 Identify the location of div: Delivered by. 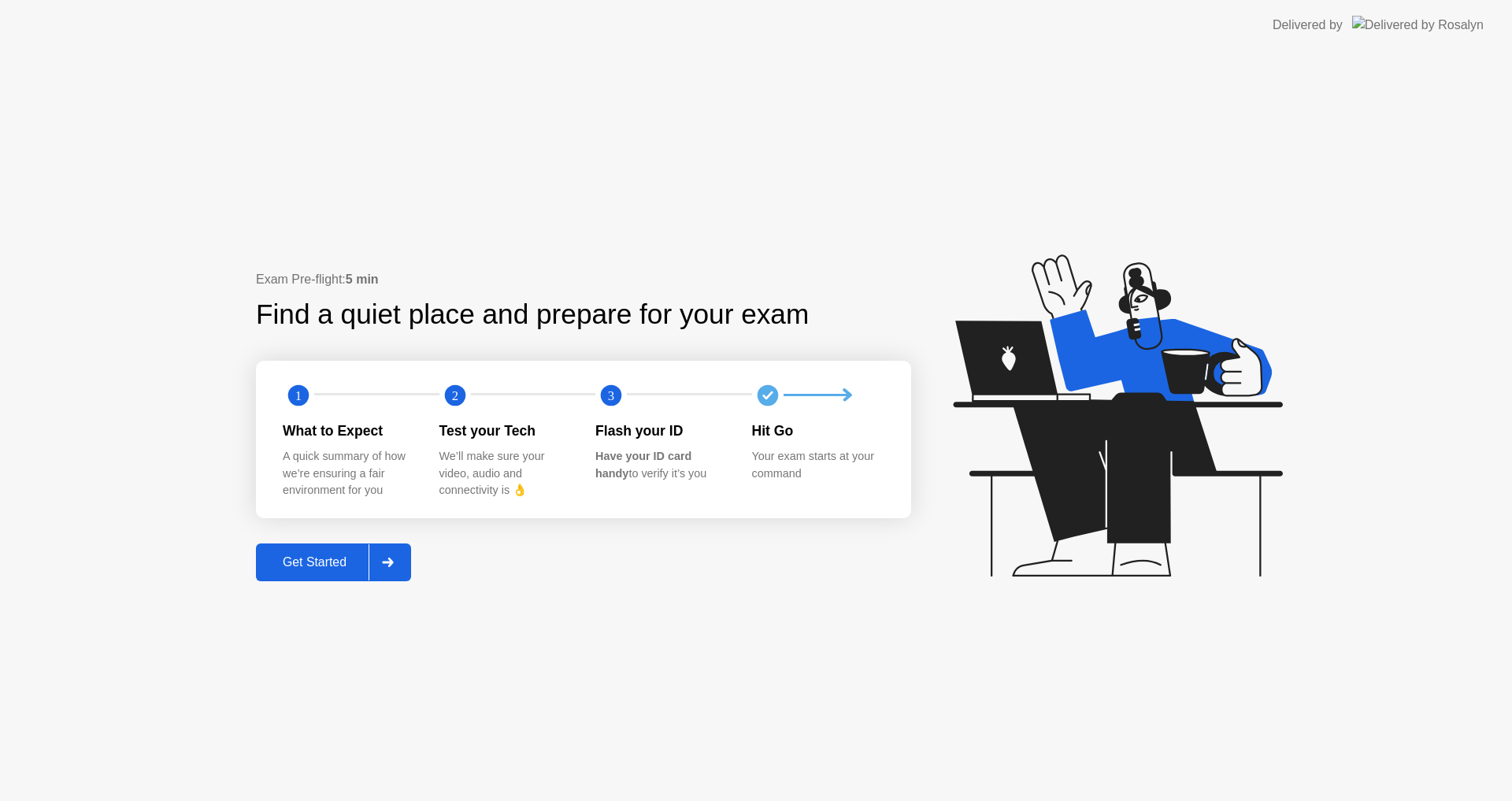
(1307, 25).